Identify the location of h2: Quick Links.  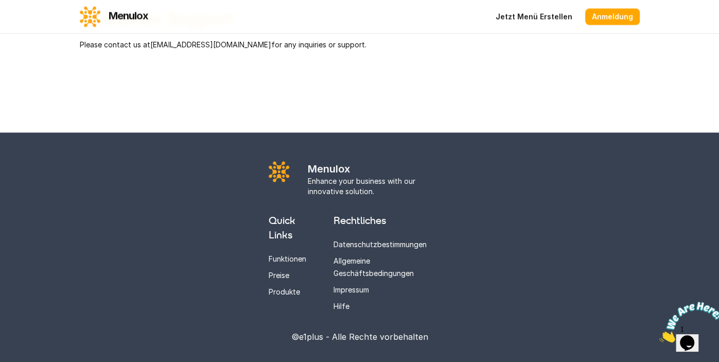
(295, 227).